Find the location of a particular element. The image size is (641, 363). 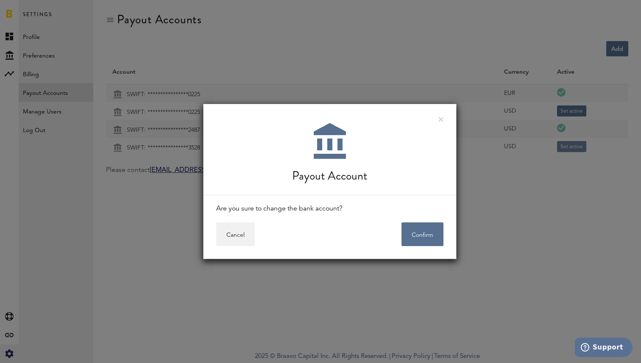

span: Support is located at coordinates (33, 10).